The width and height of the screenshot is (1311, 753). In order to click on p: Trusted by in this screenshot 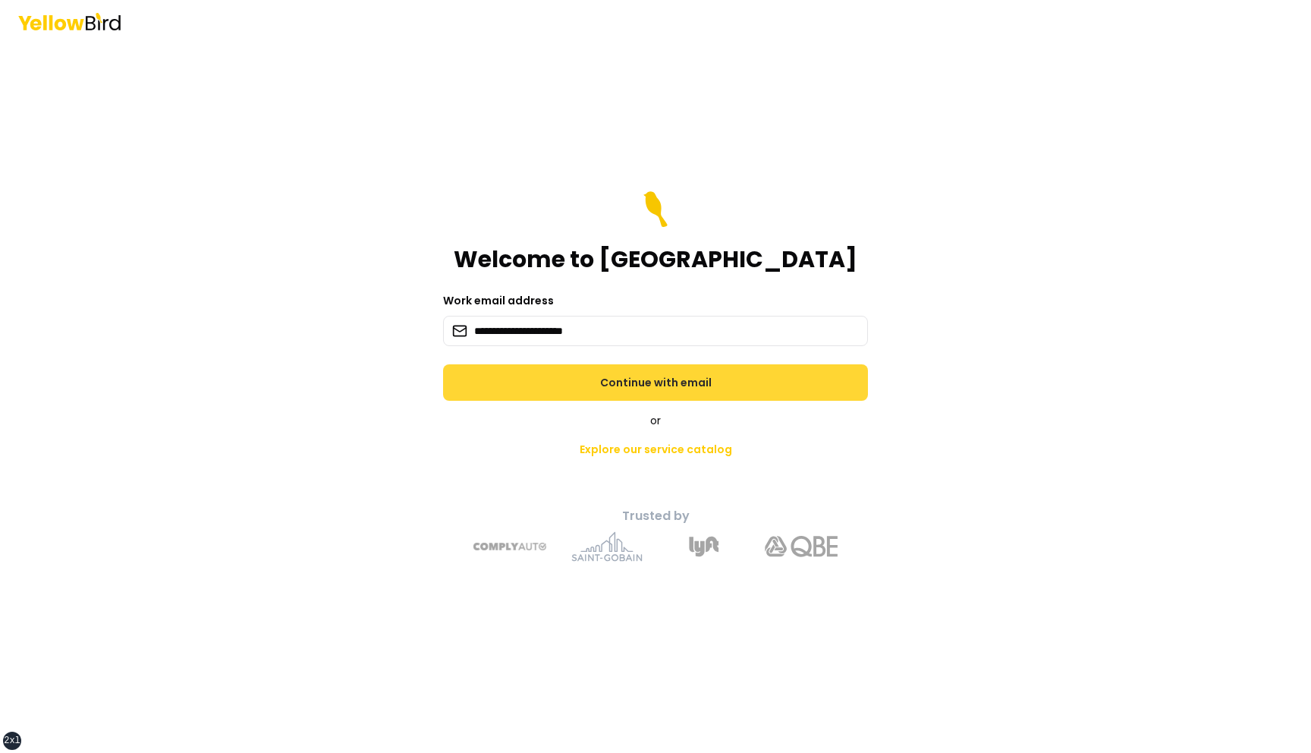, I will do `click(655, 516)`.